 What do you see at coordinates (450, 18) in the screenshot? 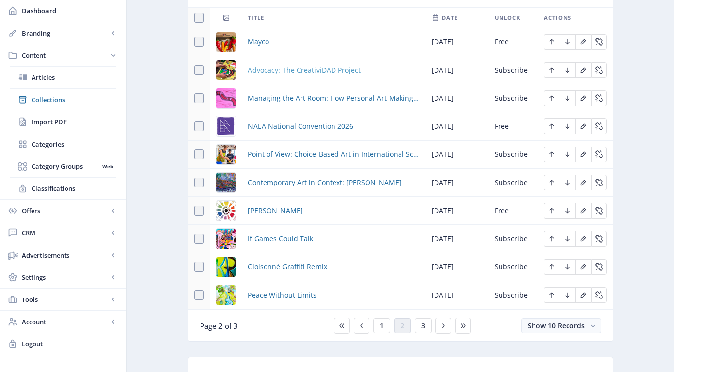
I see `span: Date` at bounding box center [450, 18].